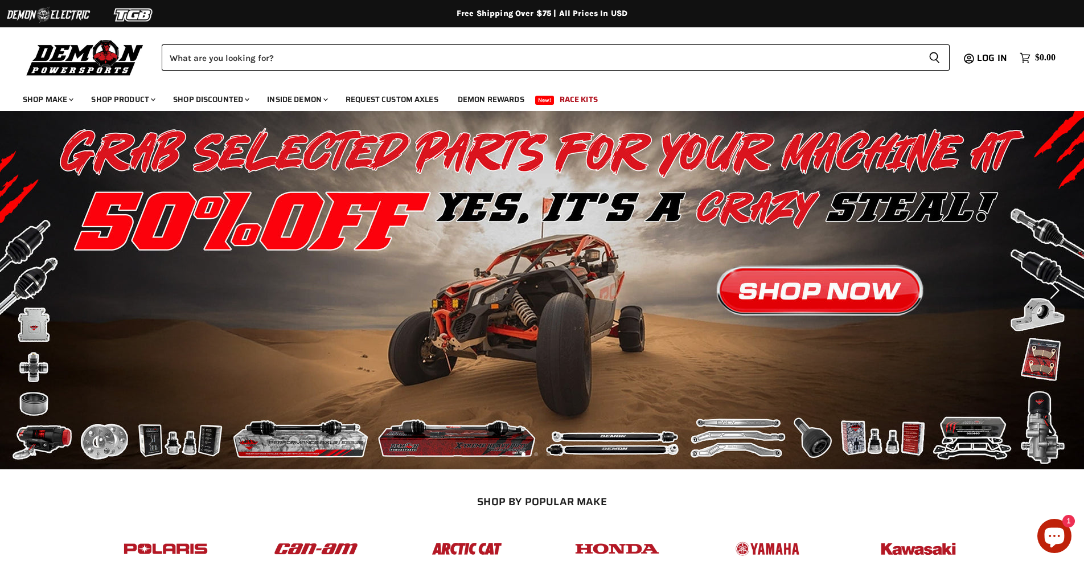 The width and height of the screenshot is (1084, 565). Describe the element at coordinates (122, 99) in the screenshot. I see `a: Shop Product` at that location.